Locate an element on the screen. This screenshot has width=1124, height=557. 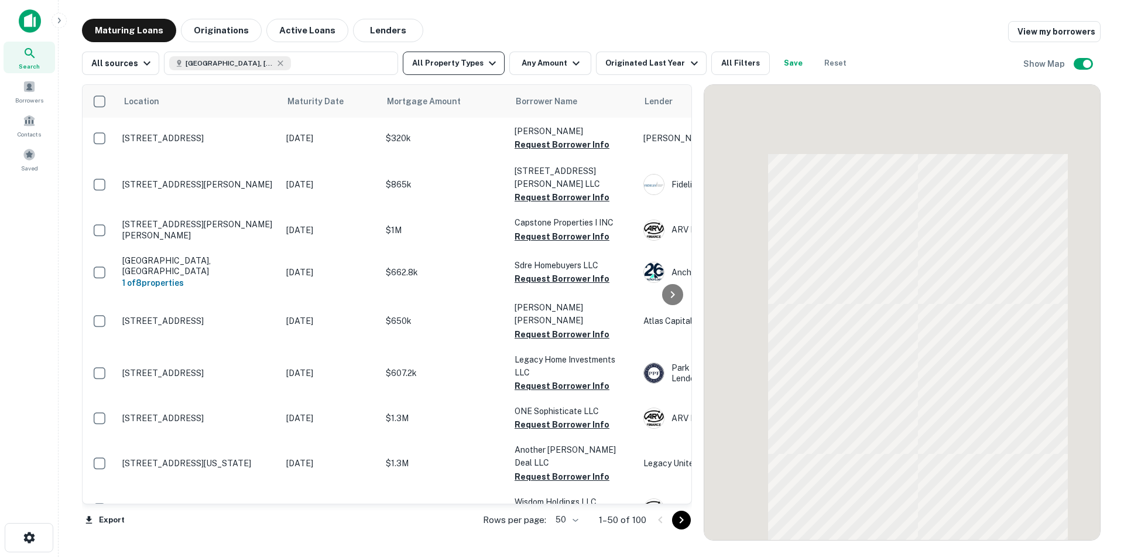
button: All Filters is located at coordinates (740, 63).